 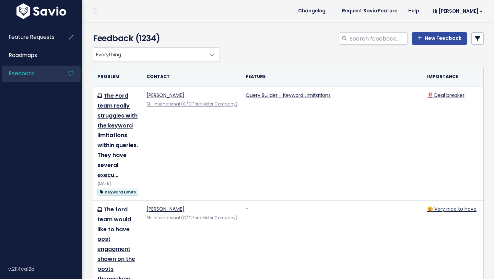 I want to click on a: The Ford team really struggles with the keyword limitations within queries. They have several execu…, so click(x=118, y=135).